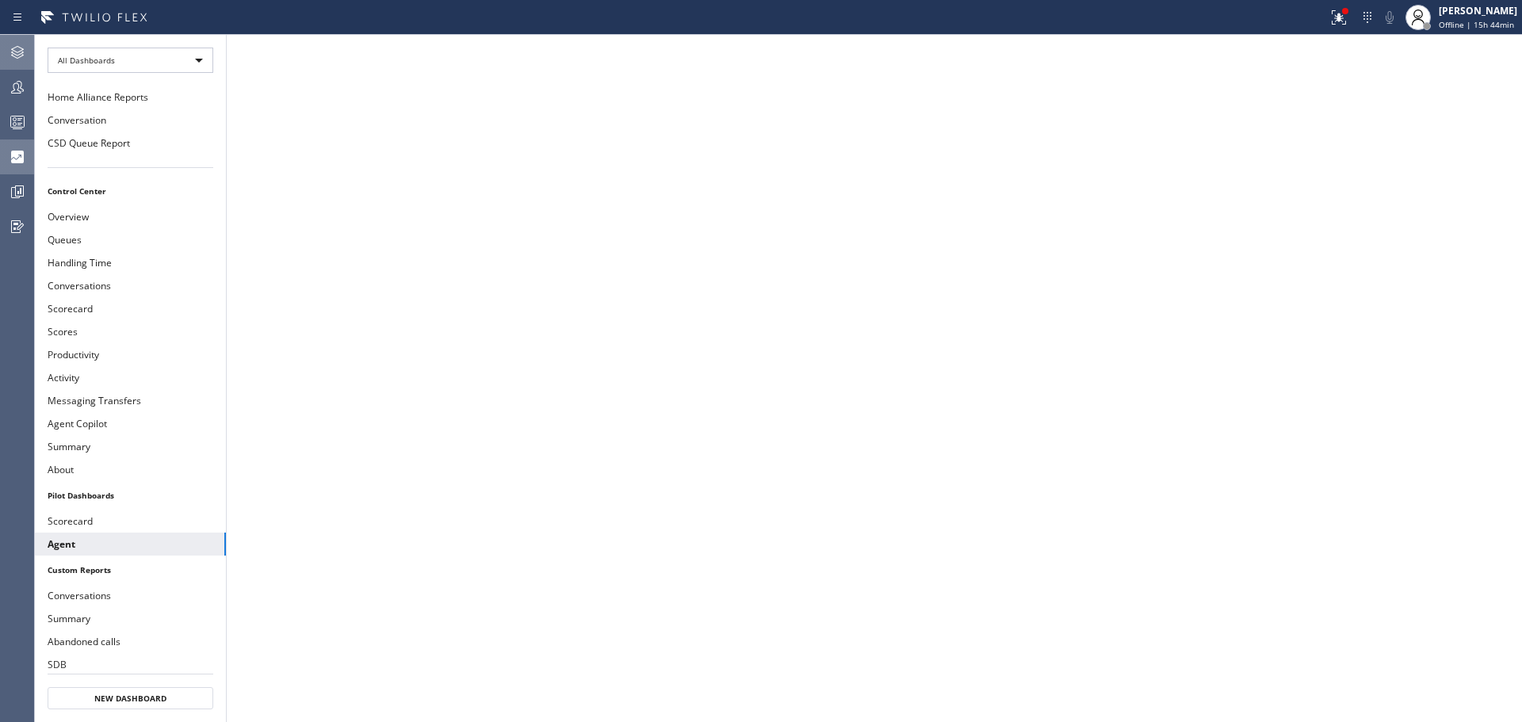 Image resolution: width=1522 pixels, height=722 pixels. Describe the element at coordinates (130, 120) in the screenshot. I see `button: Conversation` at that location.